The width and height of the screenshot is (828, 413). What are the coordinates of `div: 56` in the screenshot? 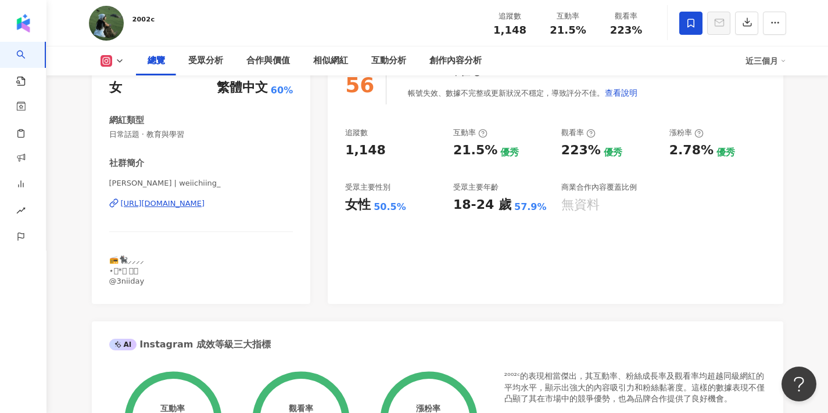 It's located at (359, 85).